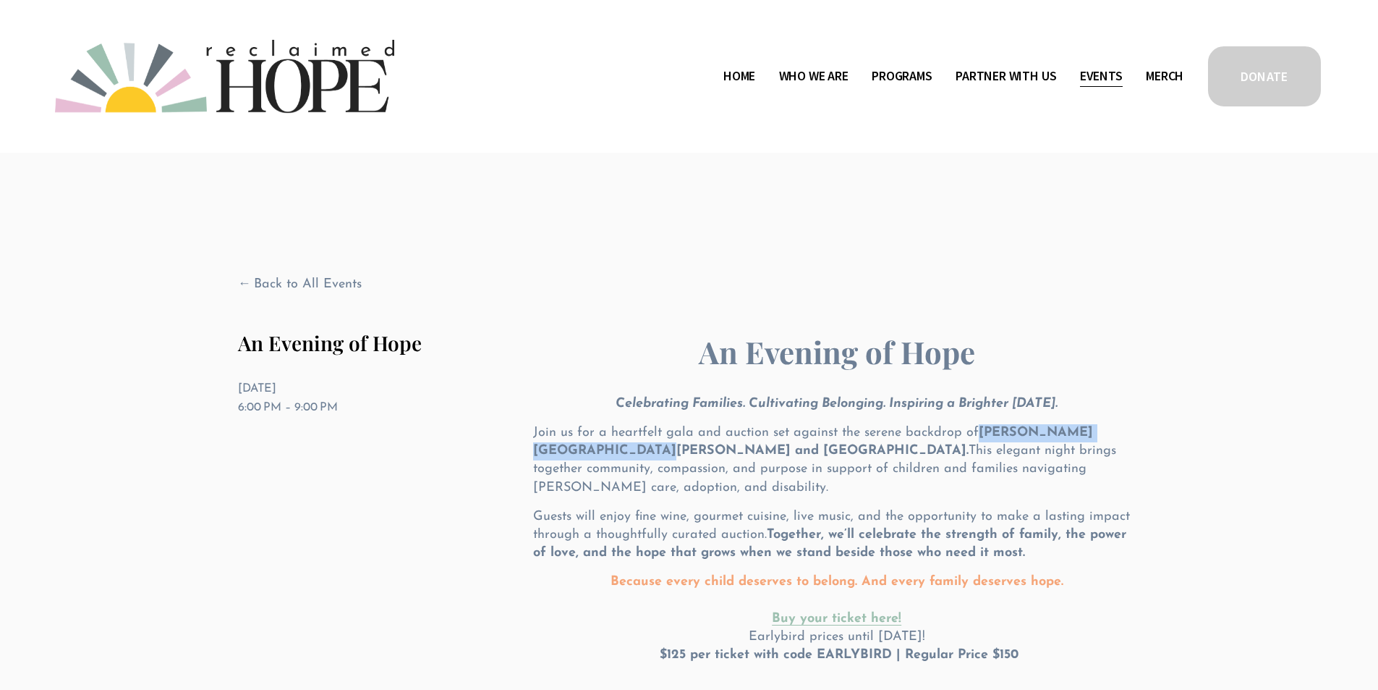 The image size is (1378, 690). What do you see at coordinates (827, 460) in the screenshot?
I see `span: Join us for a heartfelt gala and auction set against the serene backdrop of This elegant night br...` at bounding box center [827, 460].